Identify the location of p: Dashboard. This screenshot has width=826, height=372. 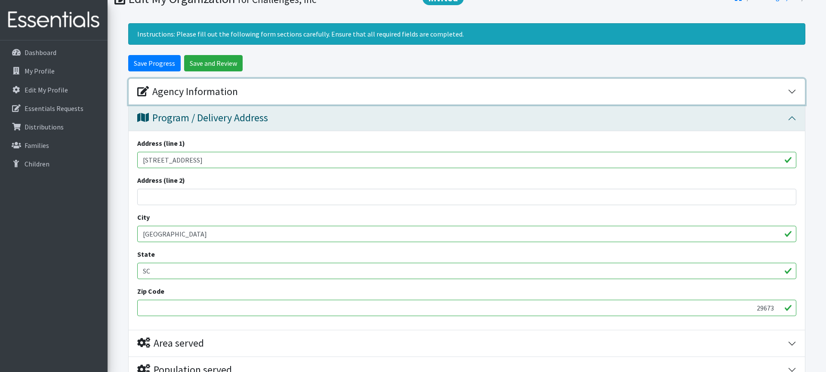
(40, 52).